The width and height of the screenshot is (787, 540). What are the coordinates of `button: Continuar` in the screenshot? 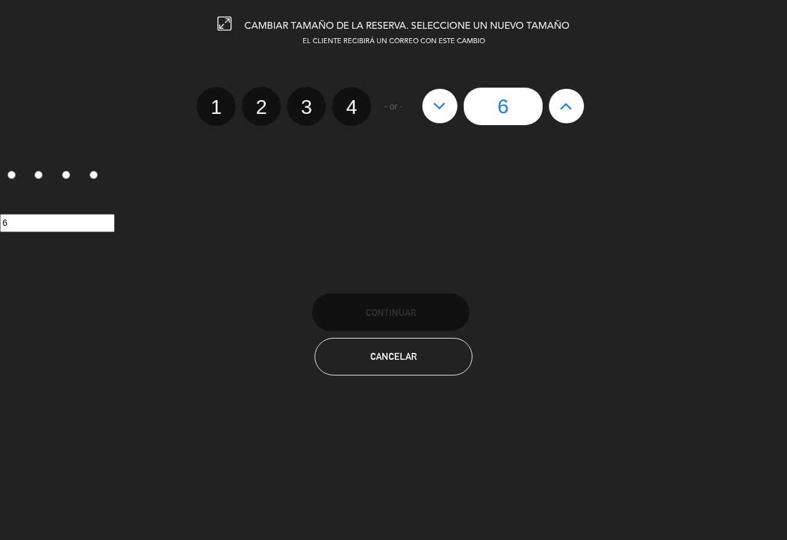 It's located at (390, 312).